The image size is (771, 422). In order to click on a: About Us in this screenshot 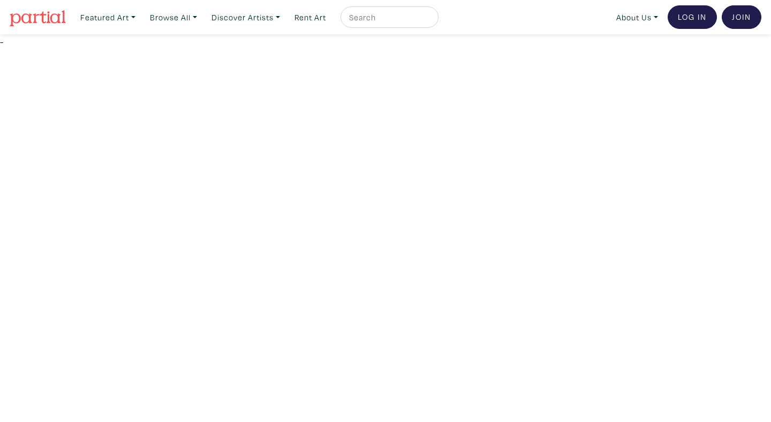, I will do `click(637, 17)`.